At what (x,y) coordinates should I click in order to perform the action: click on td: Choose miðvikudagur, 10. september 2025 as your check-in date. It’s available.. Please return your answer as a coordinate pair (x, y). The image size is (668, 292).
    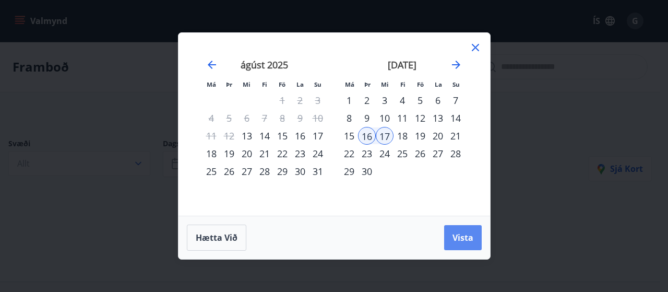
    Looking at the image, I should click on (384, 118).